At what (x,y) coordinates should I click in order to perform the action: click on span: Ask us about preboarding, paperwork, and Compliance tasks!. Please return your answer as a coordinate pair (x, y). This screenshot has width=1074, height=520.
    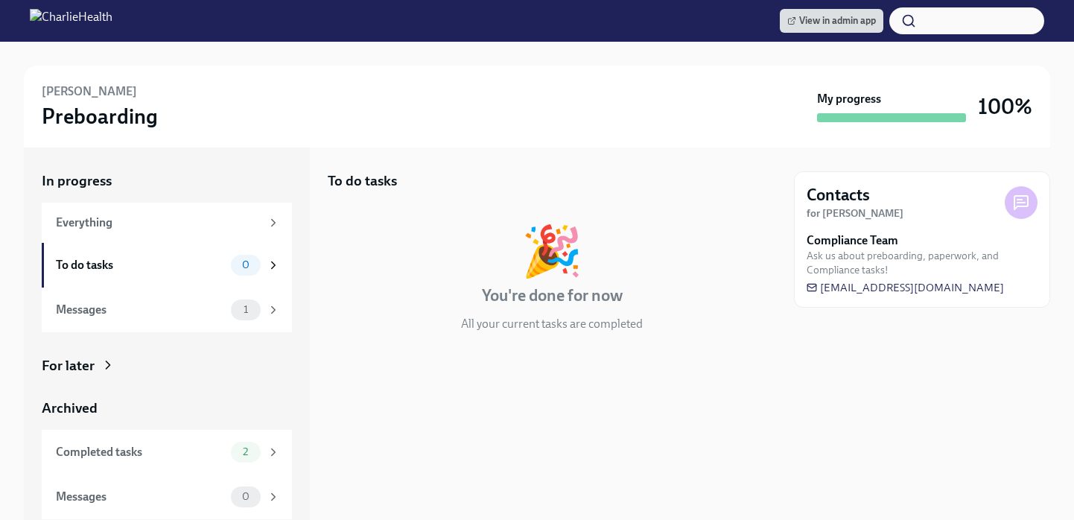
    Looking at the image, I should click on (922, 263).